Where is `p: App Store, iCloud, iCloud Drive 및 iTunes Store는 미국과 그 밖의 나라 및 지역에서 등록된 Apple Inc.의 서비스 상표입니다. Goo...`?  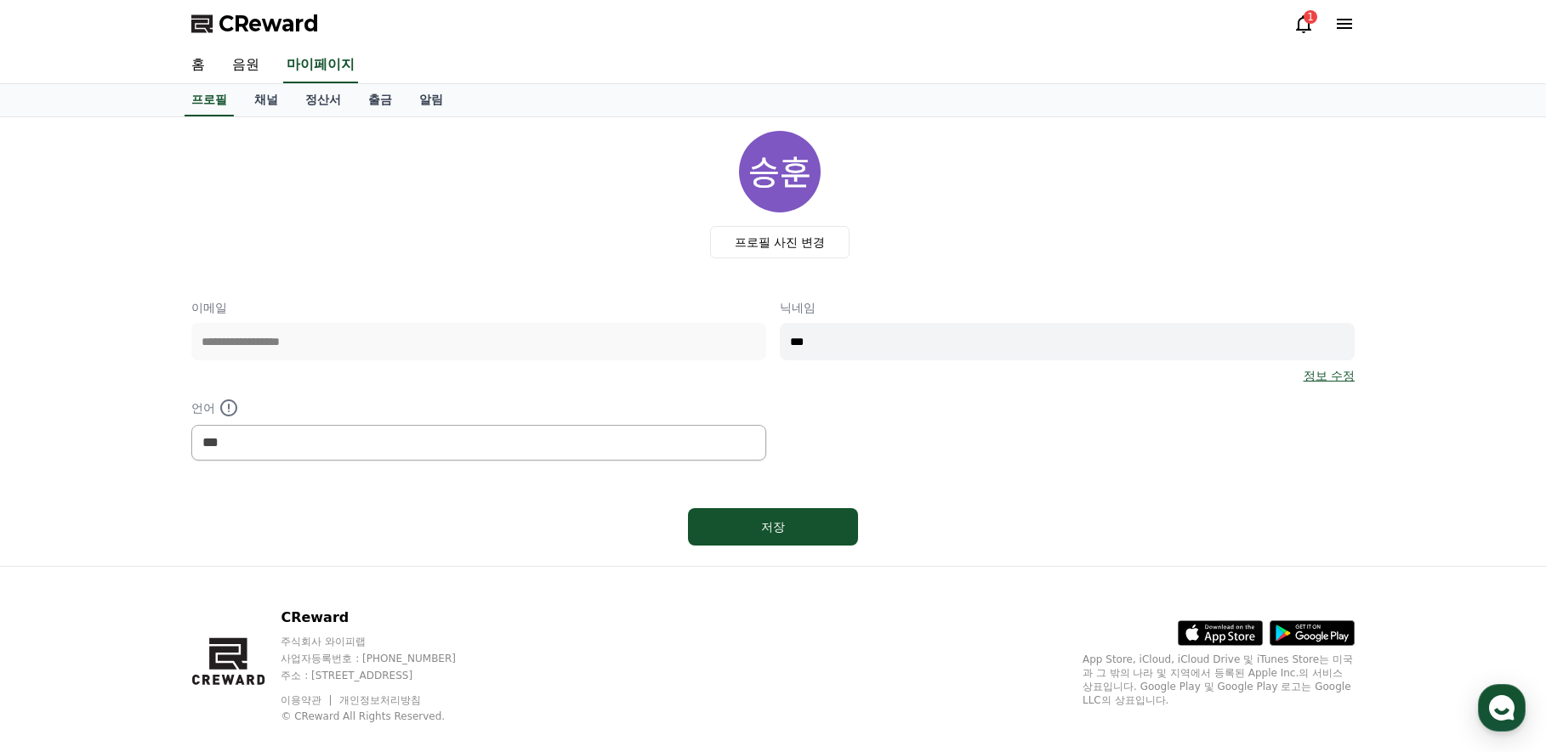 p: App Store, iCloud, iCloud Drive 및 iTunes Store는 미국과 그 밖의 나라 및 지역에서 등록된 Apple Inc.의 서비스 상표입니다. Goo... is located at coordinates (1218, 680).